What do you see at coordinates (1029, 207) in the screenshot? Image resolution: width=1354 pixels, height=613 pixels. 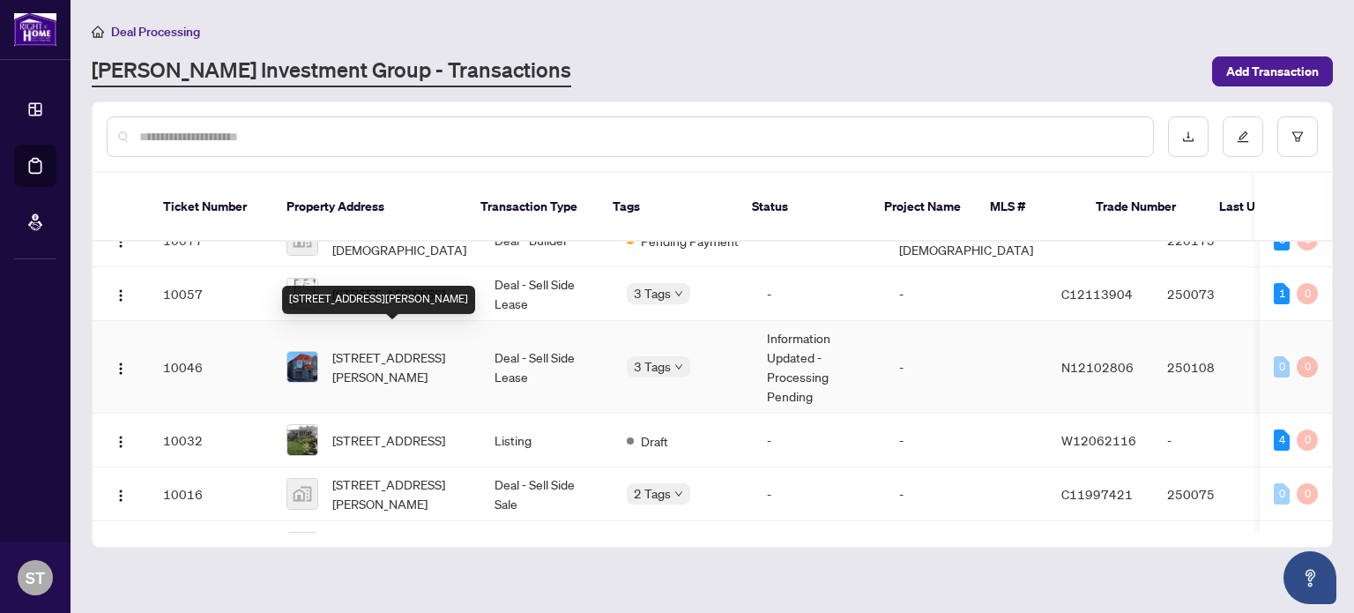 I see `th: MLS #` at bounding box center [1029, 207].